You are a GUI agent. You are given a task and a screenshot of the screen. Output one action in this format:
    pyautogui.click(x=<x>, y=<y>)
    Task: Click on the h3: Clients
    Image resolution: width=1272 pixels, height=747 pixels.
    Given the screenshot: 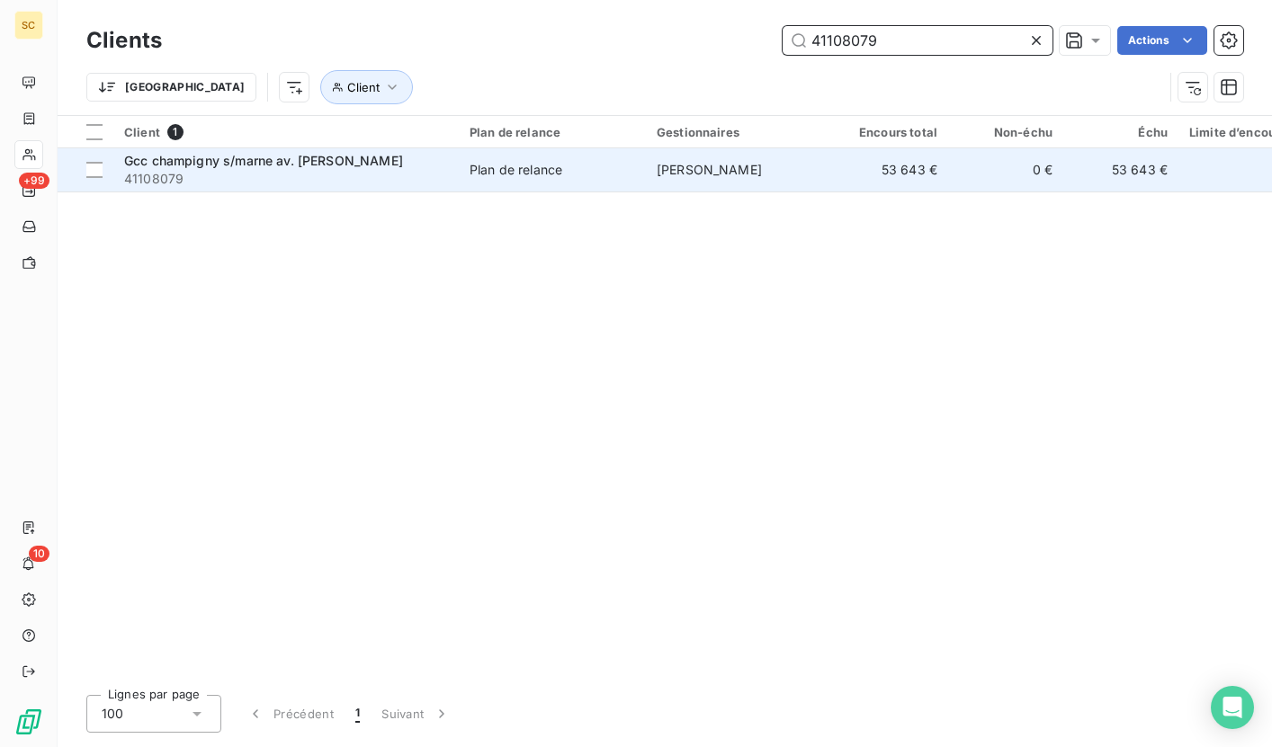 What is the action you would take?
    pyautogui.click(x=124, y=40)
    